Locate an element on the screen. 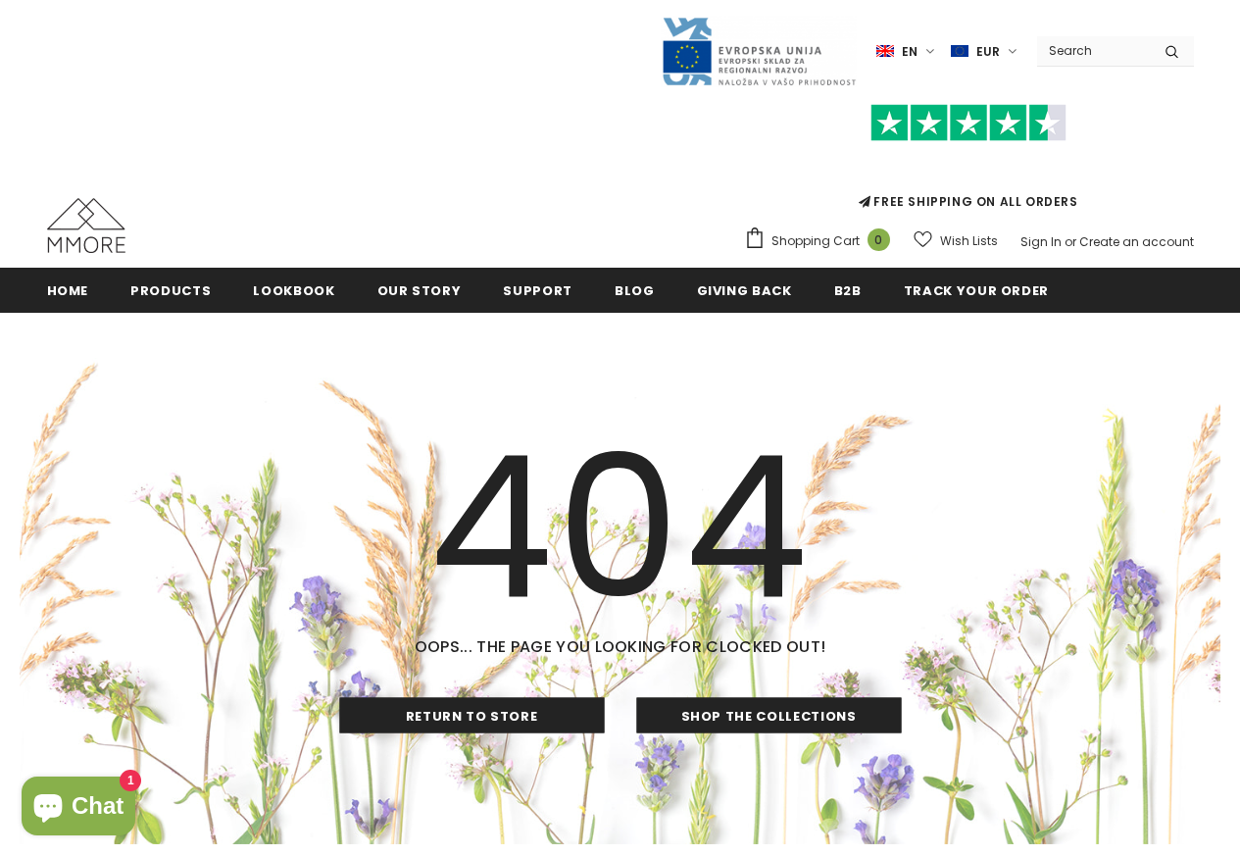  span: Home is located at coordinates (68, 290).